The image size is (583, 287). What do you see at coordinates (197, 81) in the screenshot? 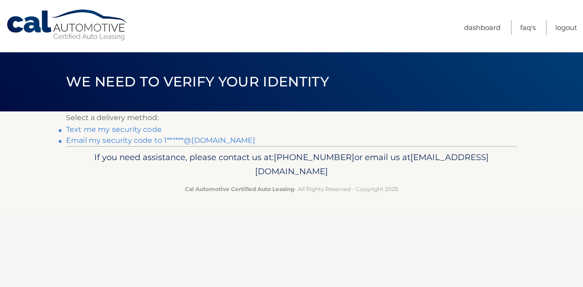
I see `span: We need to verify your identity` at bounding box center [197, 81].